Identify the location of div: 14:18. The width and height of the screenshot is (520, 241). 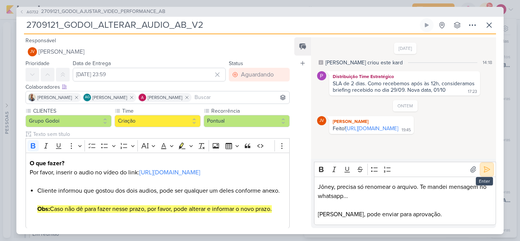
(487, 62).